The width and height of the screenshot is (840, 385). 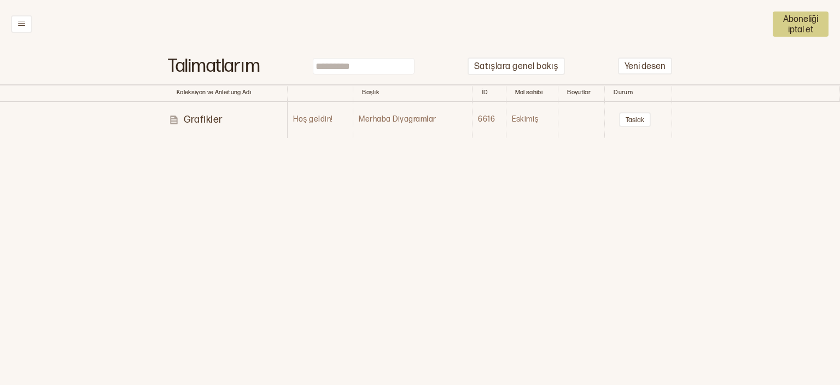 What do you see at coordinates (525, 119) in the screenshot?
I see `font: Eskimiş` at bounding box center [525, 119].